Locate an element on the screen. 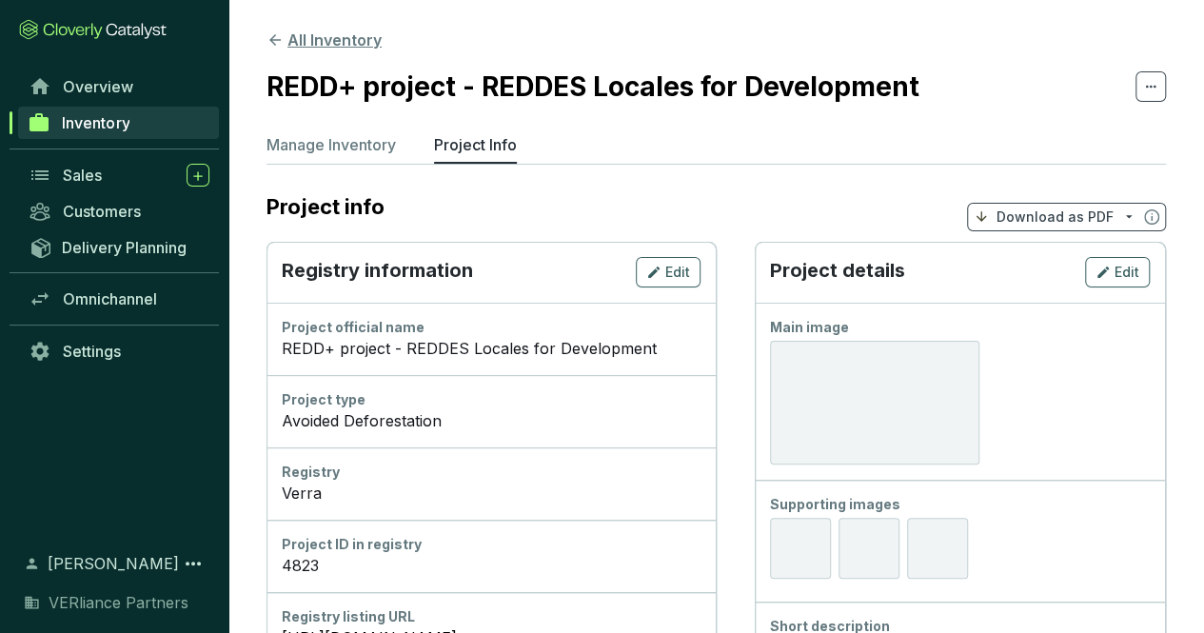 This screenshot has width=1204, height=633. div: Project type is located at coordinates (491, 400).